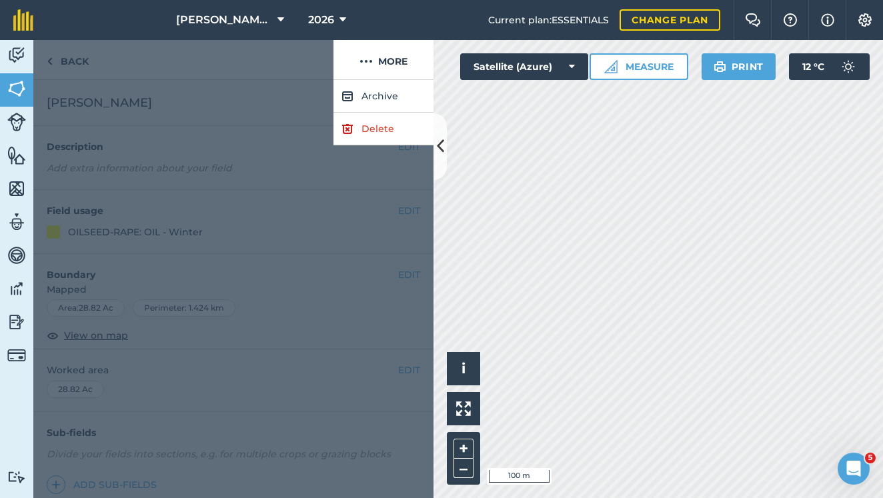 The height and width of the screenshot is (498, 883). Describe the element at coordinates (865, 20) in the screenshot. I see `img: A cog icon` at that location.